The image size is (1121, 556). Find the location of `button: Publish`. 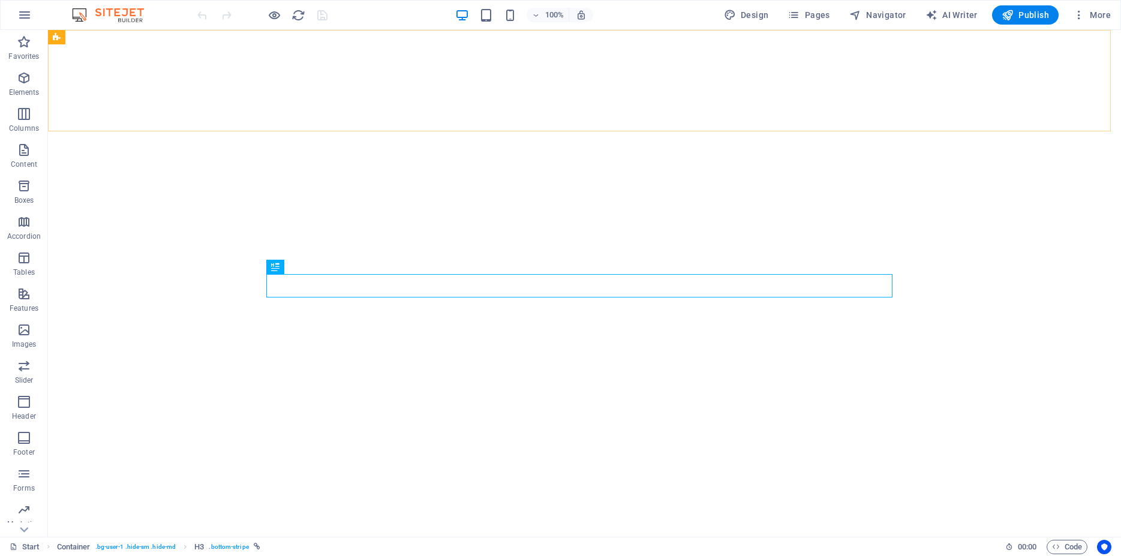

button: Publish is located at coordinates (1025, 15).